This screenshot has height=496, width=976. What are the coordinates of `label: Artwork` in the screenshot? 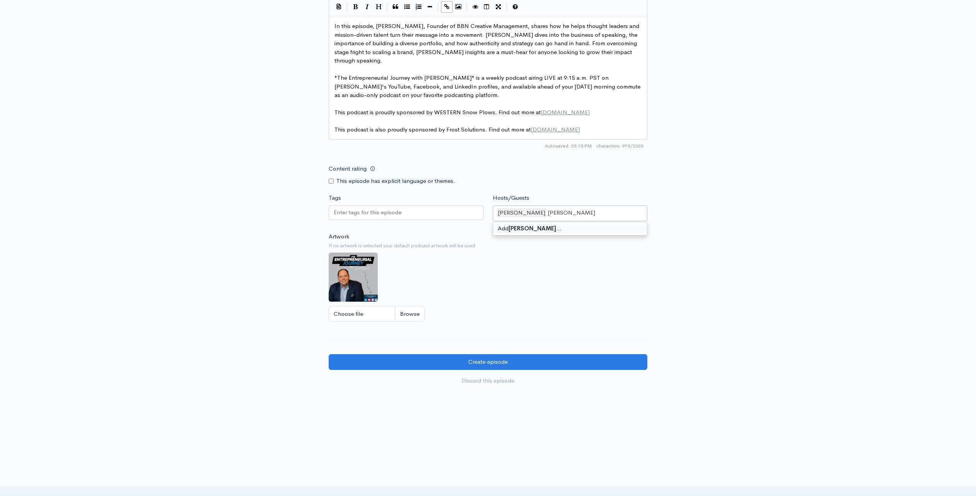 It's located at (339, 237).